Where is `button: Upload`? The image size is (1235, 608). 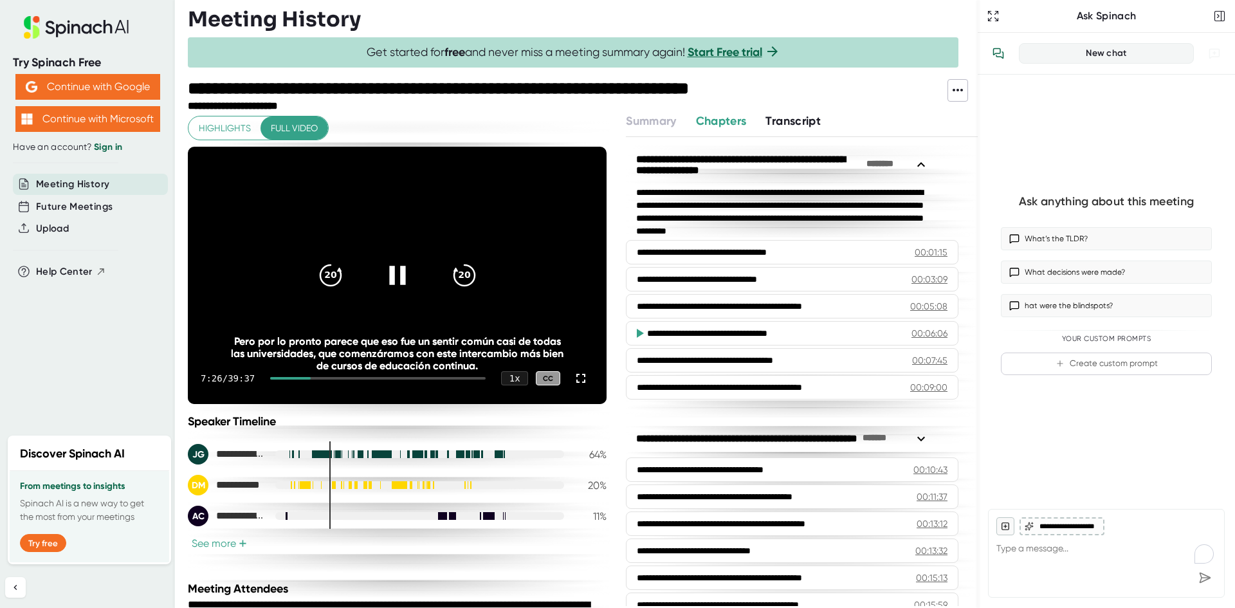 button: Upload is located at coordinates (52, 228).